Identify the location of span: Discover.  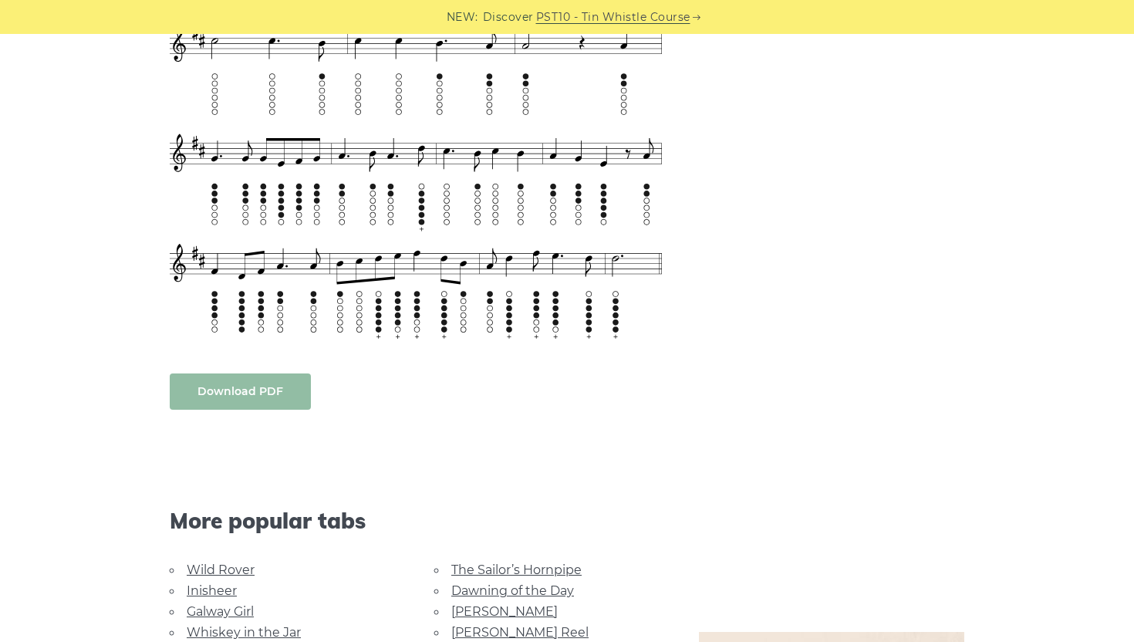
(508, 17).